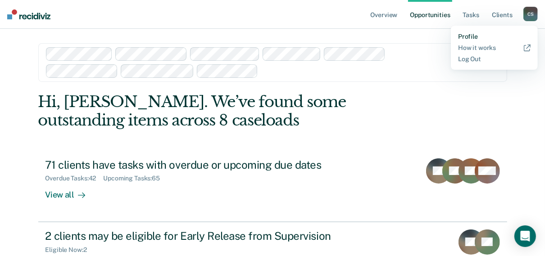 The height and width of the screenshot is (256, 545). What do you see at coordinates (29, 14) in the screenshot?
I see `img: Recidiviz` at bounding box center [29, 14].